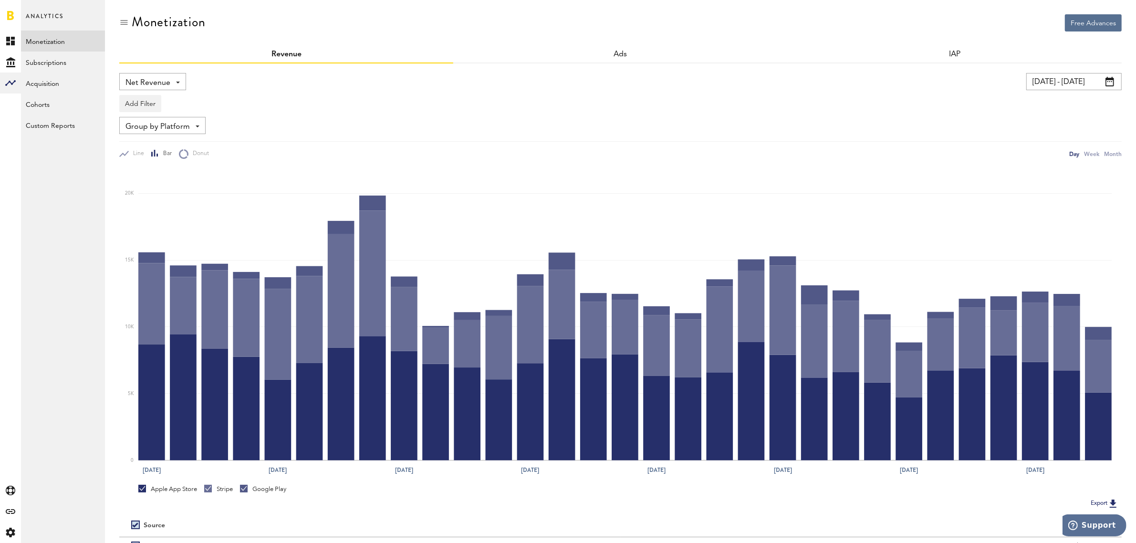 This screenshot has height=543, width=1136. What do you see at coordinates (63, 125) in the screenshot?
I see `a: Custom Reports` at bounding box center [63, 125].